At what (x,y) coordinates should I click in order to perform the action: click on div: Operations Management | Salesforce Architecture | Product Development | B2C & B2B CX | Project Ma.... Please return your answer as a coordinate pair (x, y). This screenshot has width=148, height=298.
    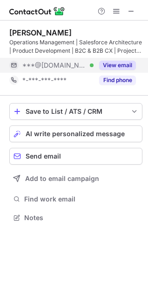
    Looking at the image, I should click on (76, 47).